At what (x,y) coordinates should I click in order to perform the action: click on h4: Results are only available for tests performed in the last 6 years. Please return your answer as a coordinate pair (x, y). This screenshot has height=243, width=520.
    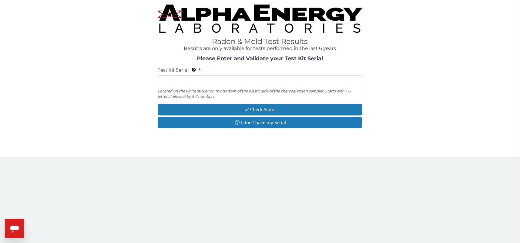
    Looking at the image, I should click on (260, 48).